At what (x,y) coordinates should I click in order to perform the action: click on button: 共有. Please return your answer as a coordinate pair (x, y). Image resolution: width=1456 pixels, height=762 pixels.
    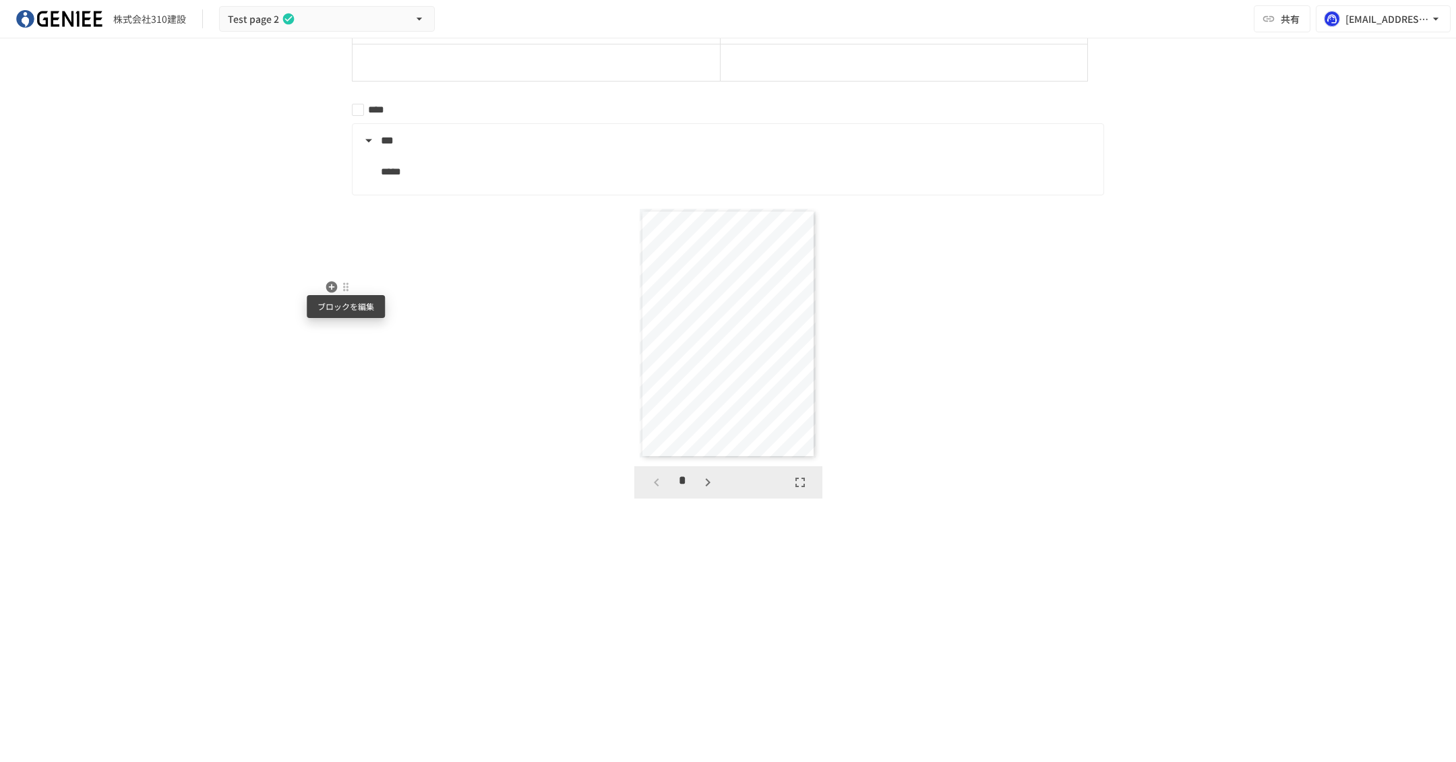
    Looking at the image, I should click on (1282, 19).